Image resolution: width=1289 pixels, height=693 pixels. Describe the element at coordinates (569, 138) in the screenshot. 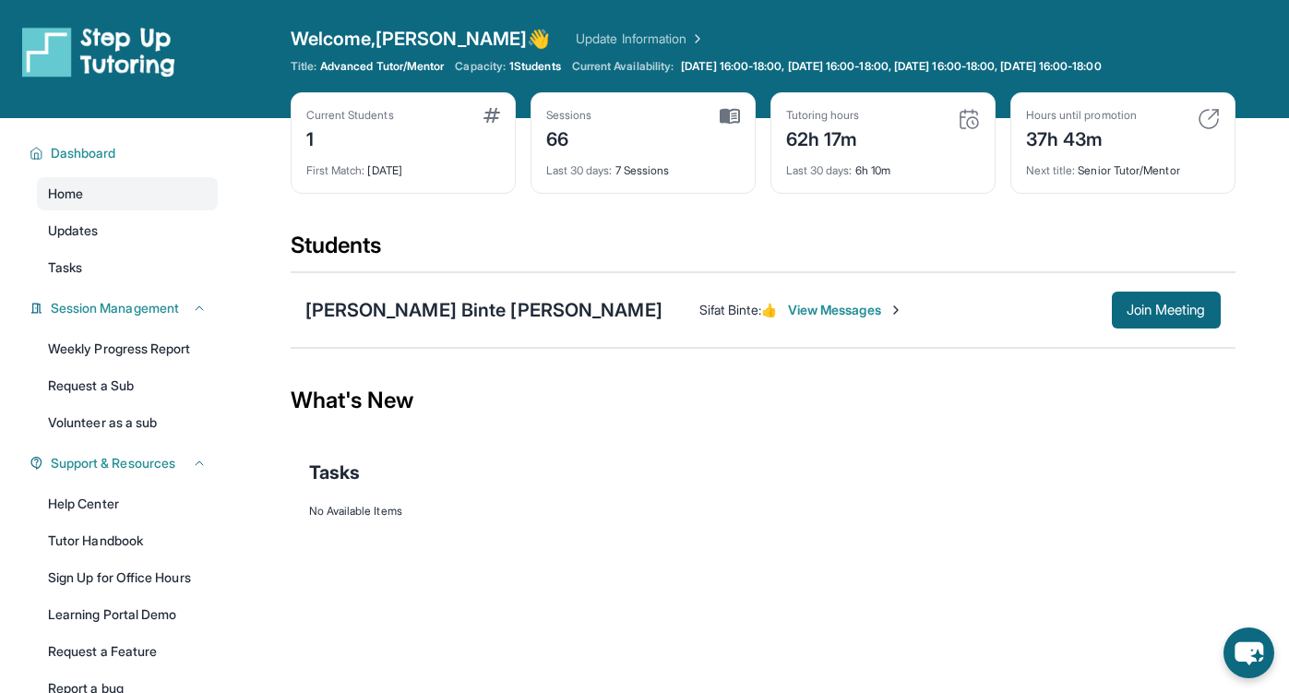

I see `div: 66` at that location.